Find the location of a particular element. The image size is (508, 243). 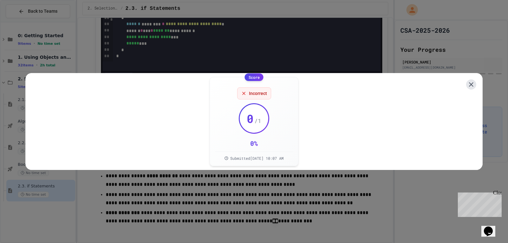

div: Chat with us now!Close is located at coordinates (23, 21).